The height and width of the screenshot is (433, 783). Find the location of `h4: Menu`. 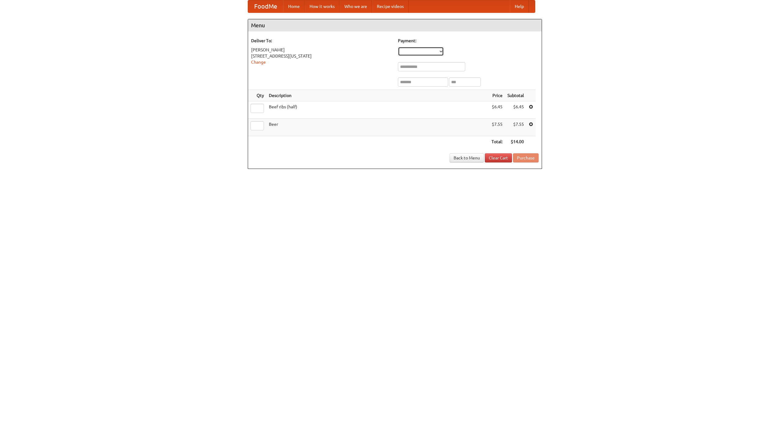

h4: Menu is located at coordinates (395, 25).